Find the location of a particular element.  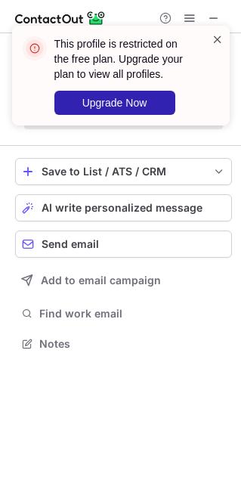

button: AI write personalized message is located at coordinates (123, 208).